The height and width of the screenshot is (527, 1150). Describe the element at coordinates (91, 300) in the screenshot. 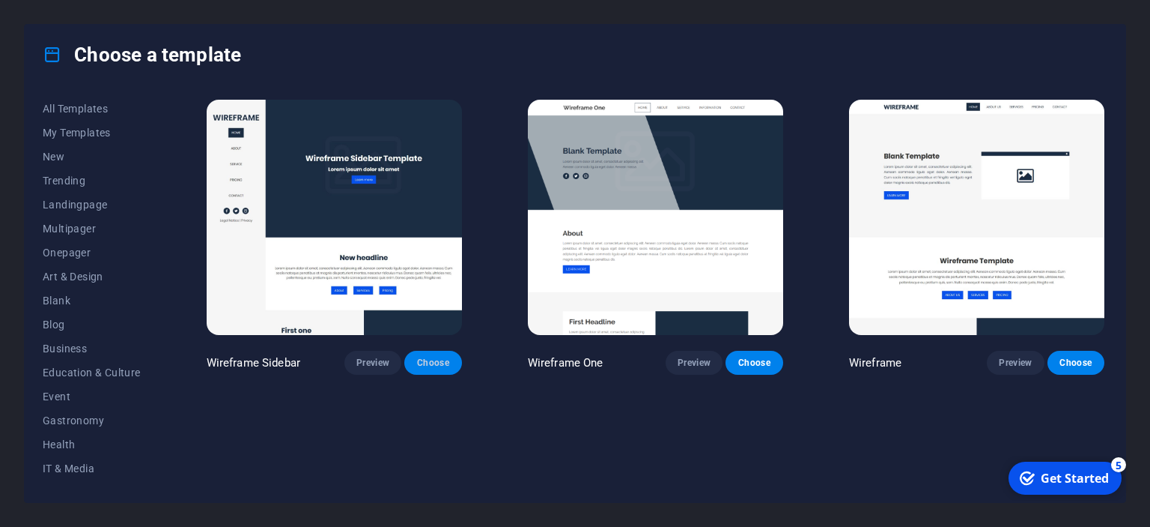

I see `button: Blank` at that location.